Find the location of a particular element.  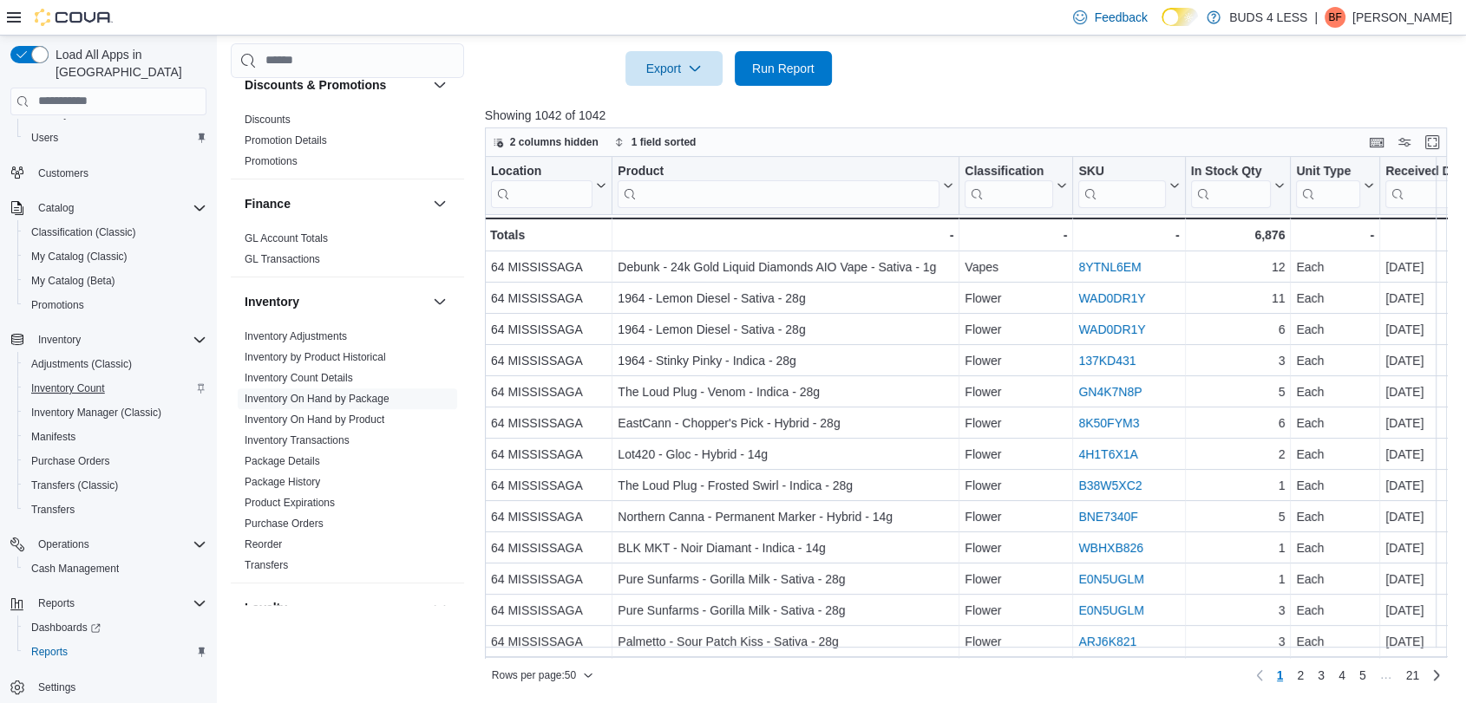

button: Settings is located at coordinates (108, 687).